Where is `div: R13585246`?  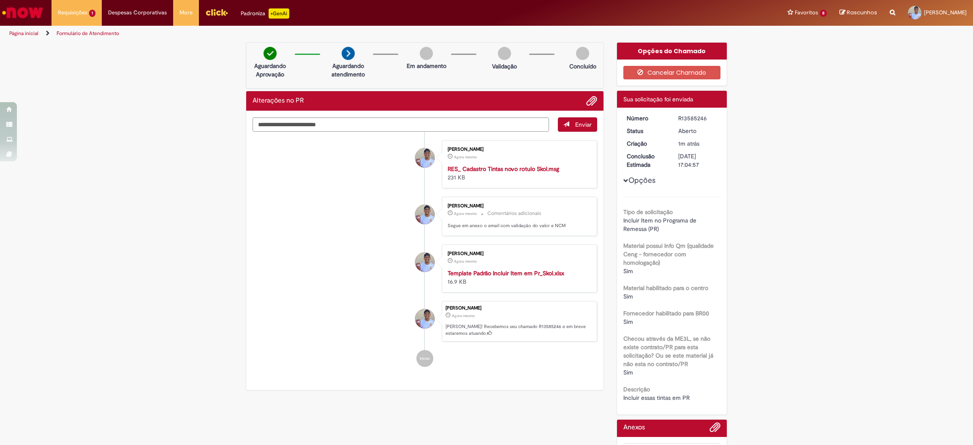 div: R13585246 is located at coordinates (698, 118).